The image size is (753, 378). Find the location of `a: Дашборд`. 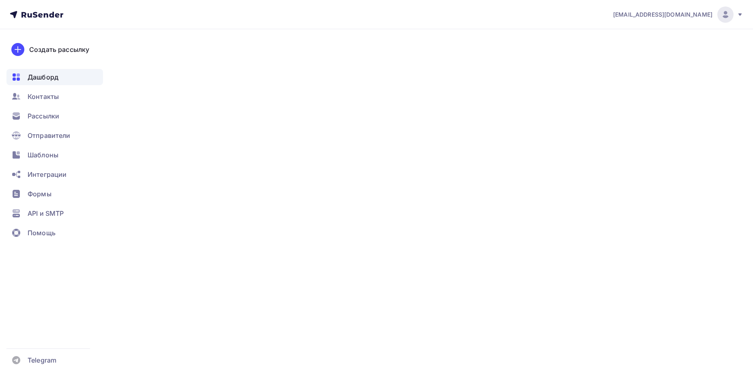

a: Дашборд is located at coordinates (55, 77).